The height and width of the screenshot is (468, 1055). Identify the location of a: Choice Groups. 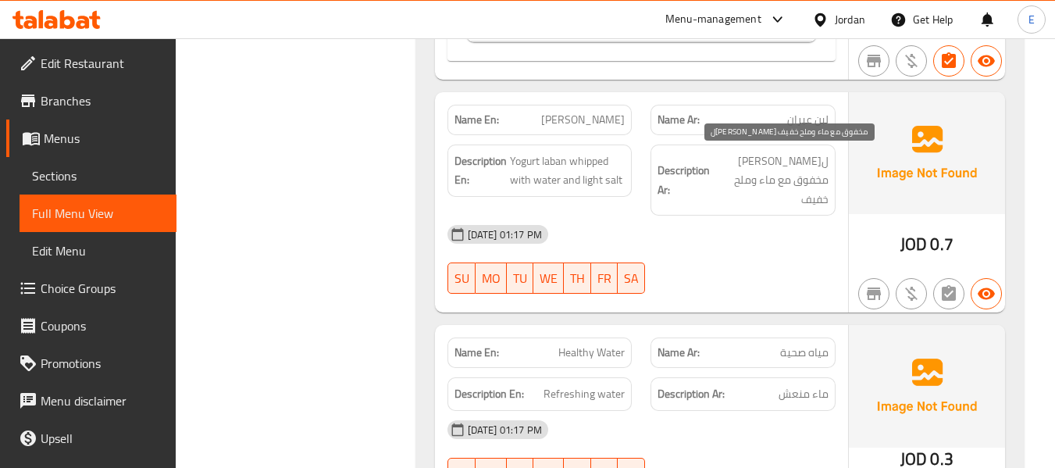
(91, 288).